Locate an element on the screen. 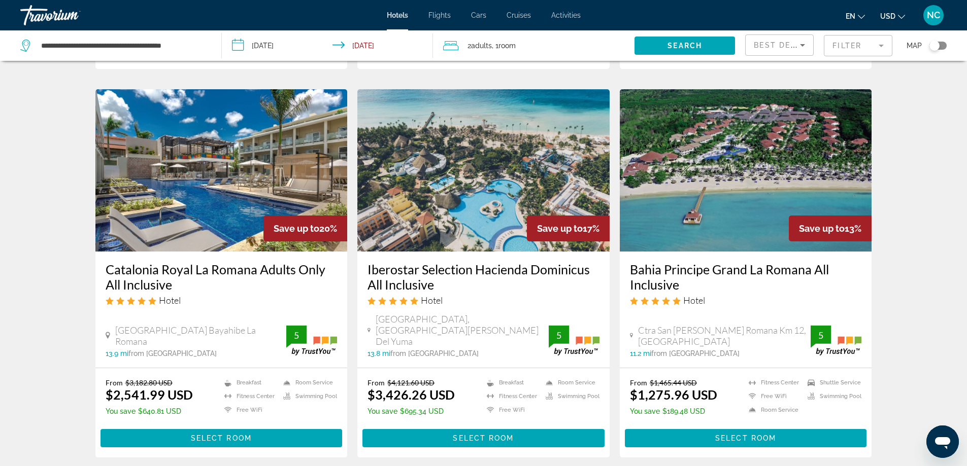 This screenshot has height=466, width=967. ins: $2,541.99 USD is located at coordinates (149, 395).